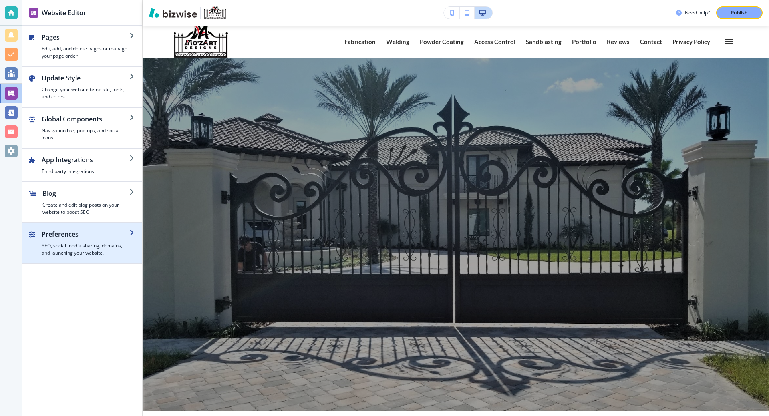 The height and width of the screenshot is (416, 769). I want to click on h2: Pages, so click(85, 37).